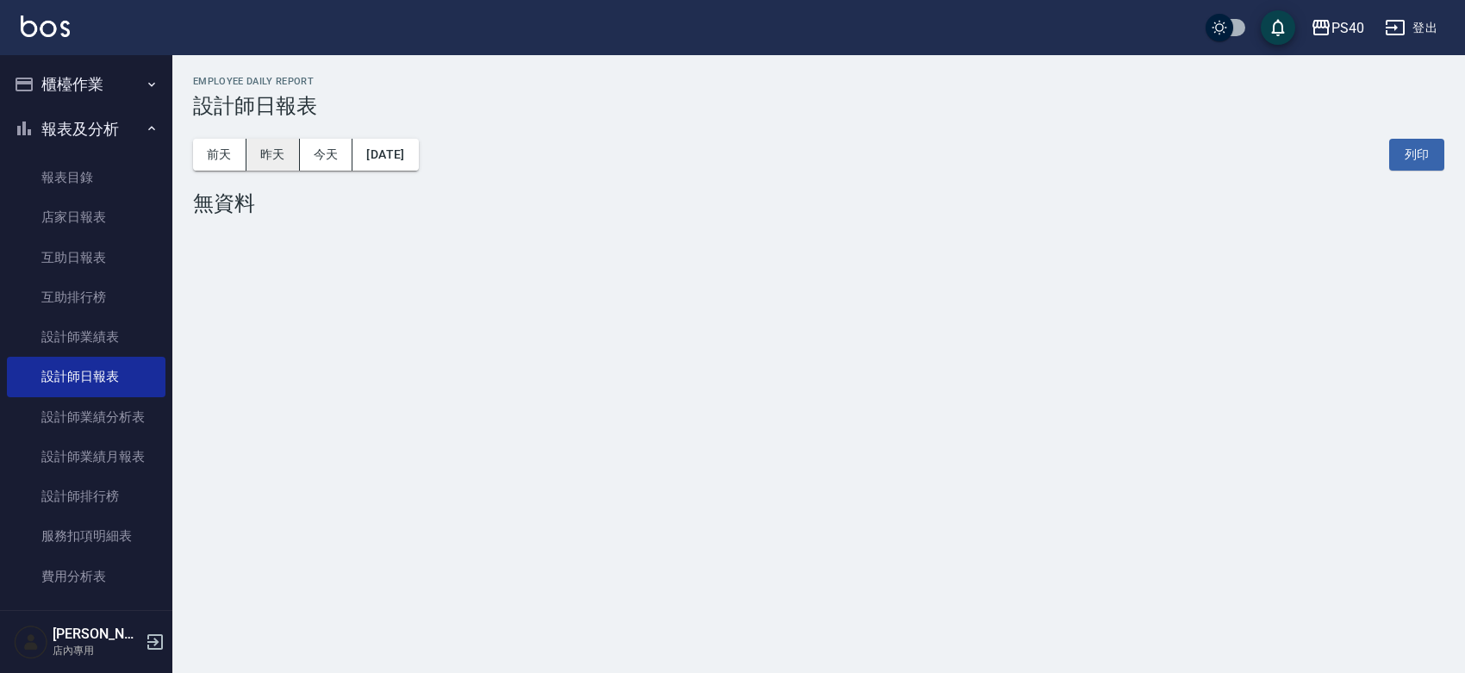 This screenshot has width=1465, height=673. What do you see at coordinates (86, 626) in the screenshot?
I see `button: 客戶管理` at bounding box center [86, 626].